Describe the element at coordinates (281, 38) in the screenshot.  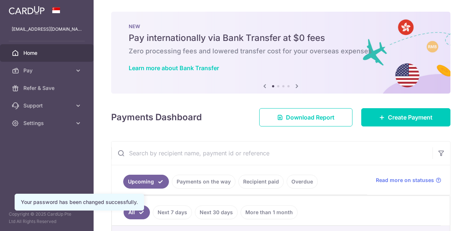
I see `h5: Pay internationally via Bank Transfer at $0 fees` at that location.